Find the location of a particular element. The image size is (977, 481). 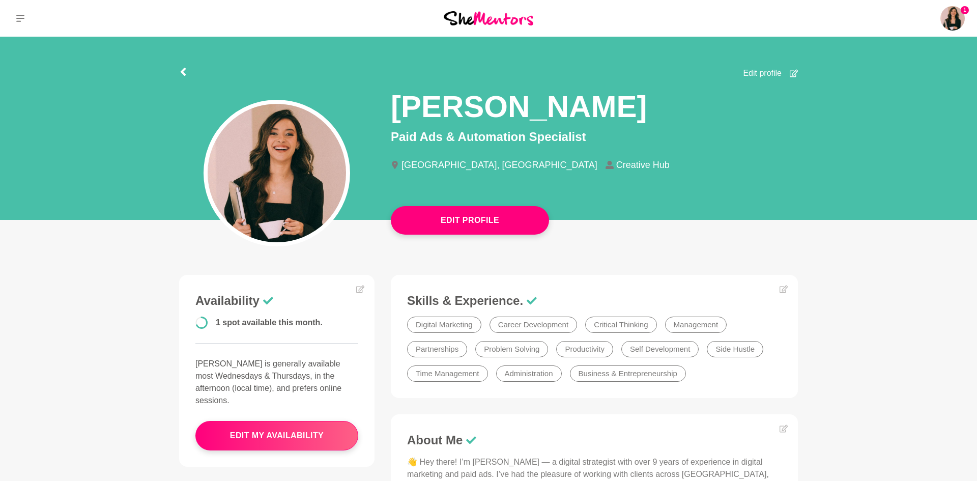

span: Edit profile is located at coordinates (762, 73).